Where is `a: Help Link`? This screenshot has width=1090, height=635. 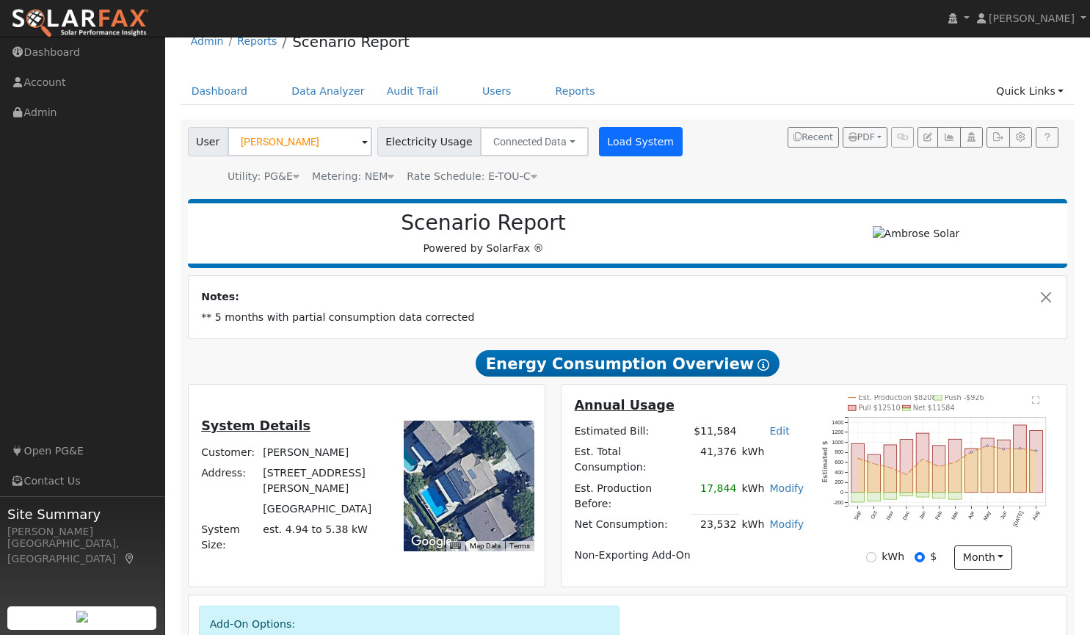
a: Help Link is located at coordinates (1047, 137).